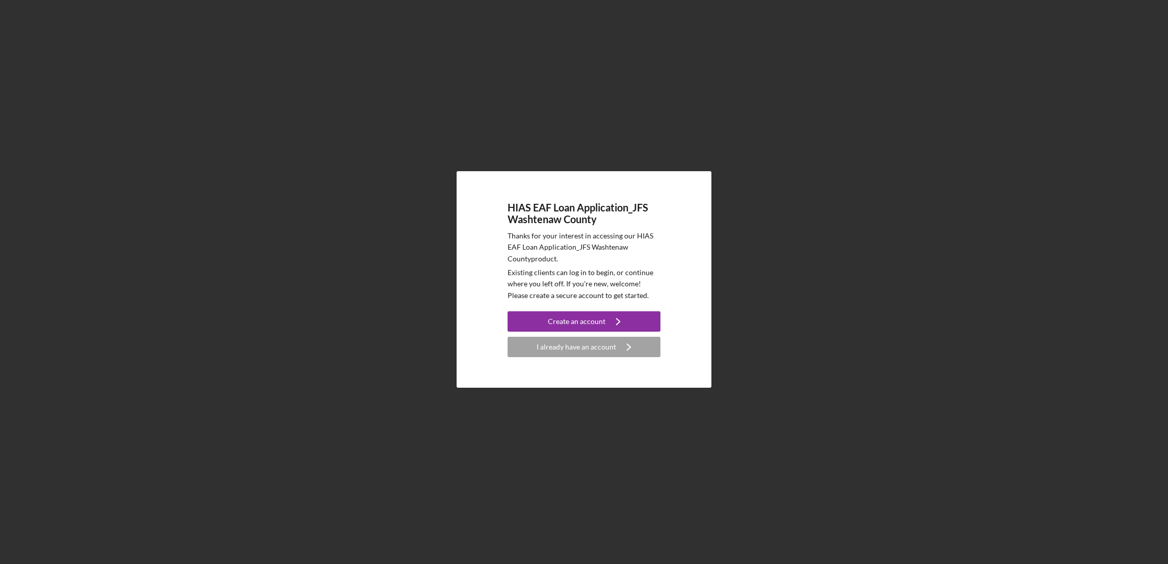 The height and width of the screenshot is (564, 1168). I want to click on a: Create an account, so click(584, 323).